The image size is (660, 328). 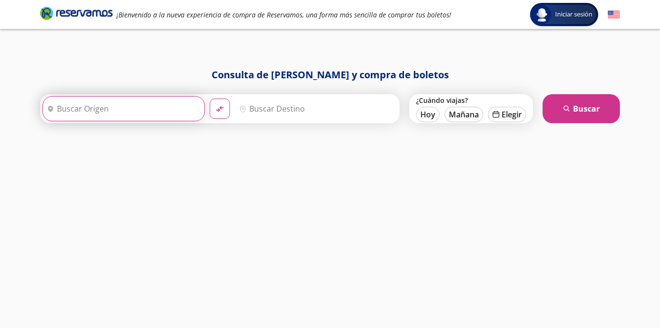 I want to click on input: Buscar Destino, so click(x=314, y=109).